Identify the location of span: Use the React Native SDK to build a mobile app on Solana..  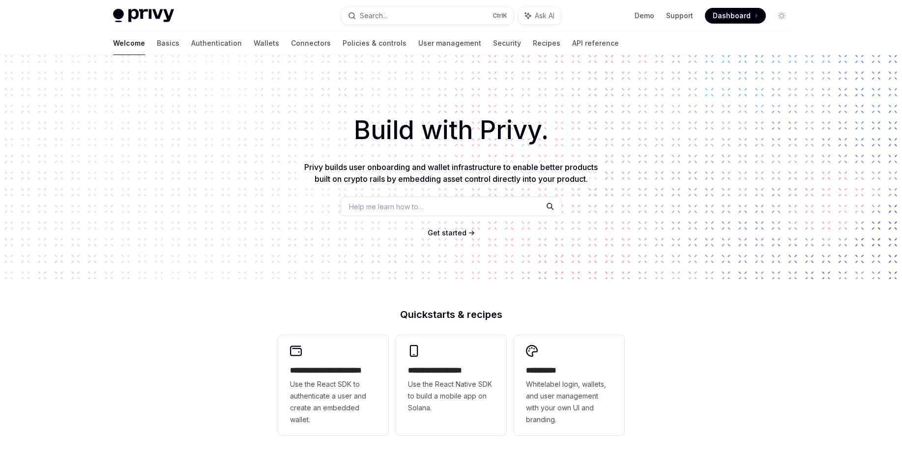
(451, 396).